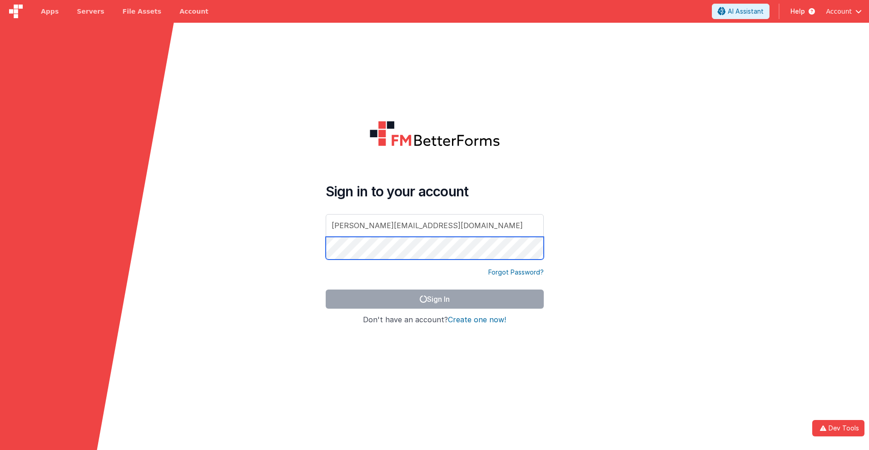 The image size is (869, 450). What do you see at coordinates (90, 11) in the screenshot?
I see `span: Servers` at bounding box center [90, 11].